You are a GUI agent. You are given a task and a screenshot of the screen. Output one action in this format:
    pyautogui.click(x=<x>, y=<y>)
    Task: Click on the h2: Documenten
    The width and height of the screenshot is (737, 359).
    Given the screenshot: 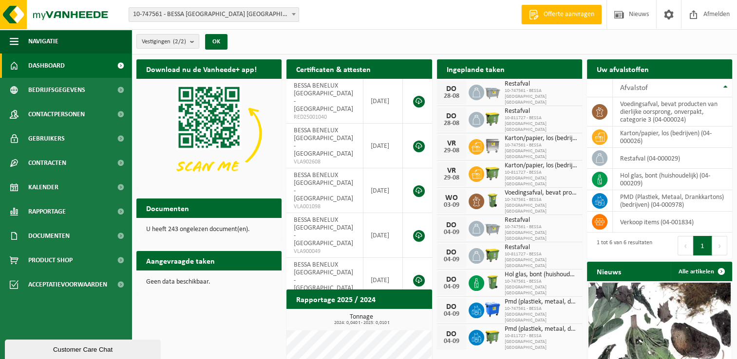 What is the action you would take?
    pyautogui.click(x=168, y=208)
    